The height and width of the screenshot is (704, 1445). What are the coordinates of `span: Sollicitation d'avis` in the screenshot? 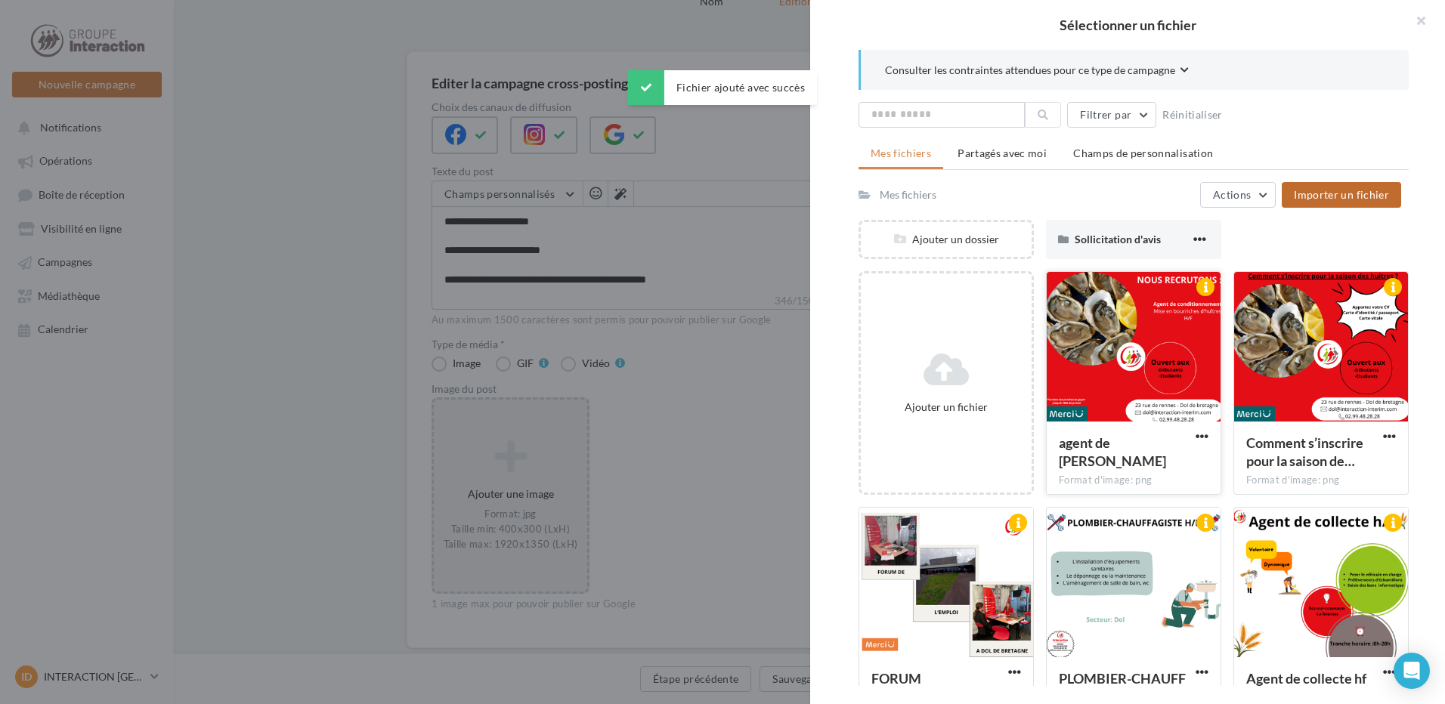 It's located at (1117, 239).